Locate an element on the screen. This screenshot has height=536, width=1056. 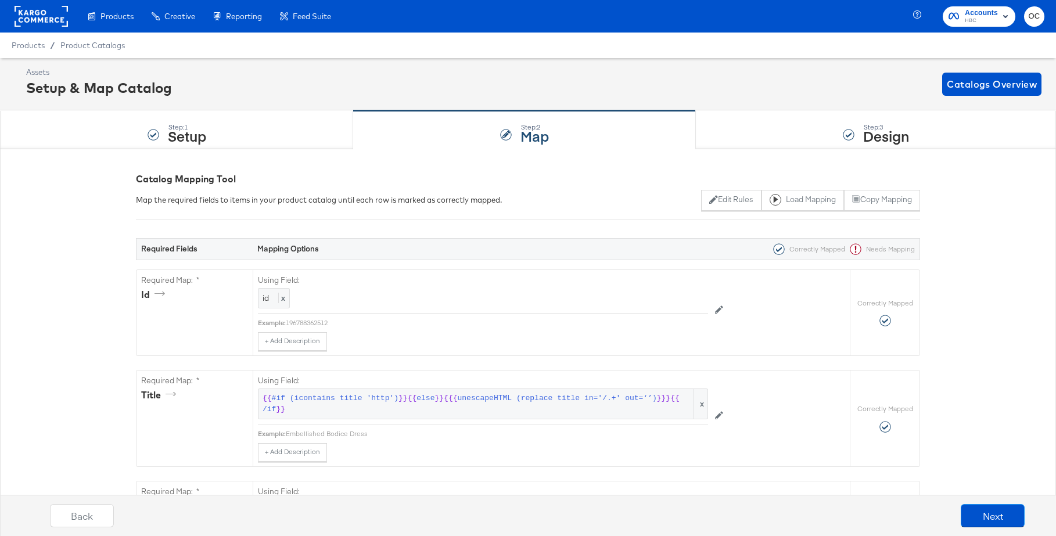
button: Back is located at coordinates (82, 516).